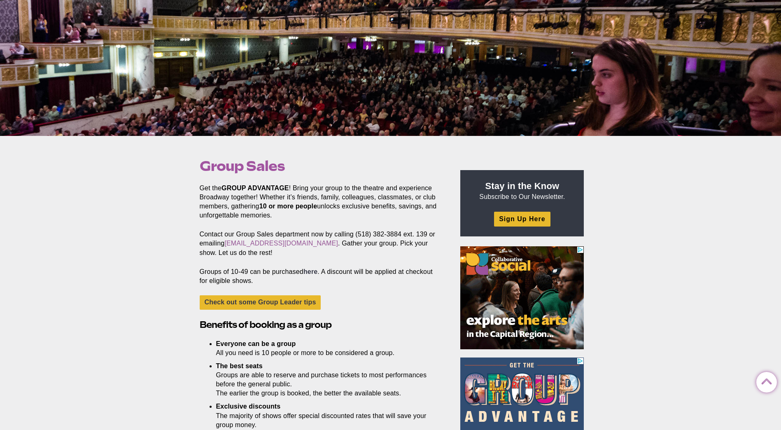 The image size is (781, 430). Describe the element at coordinates (321, 166) in the screenshot. I see `h1: Group Sales` at that location.